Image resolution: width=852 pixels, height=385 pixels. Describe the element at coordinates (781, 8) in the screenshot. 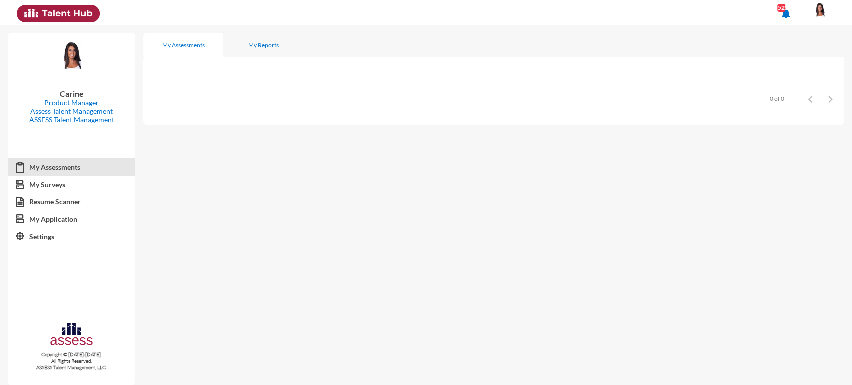

I see `div: 525` at that location.